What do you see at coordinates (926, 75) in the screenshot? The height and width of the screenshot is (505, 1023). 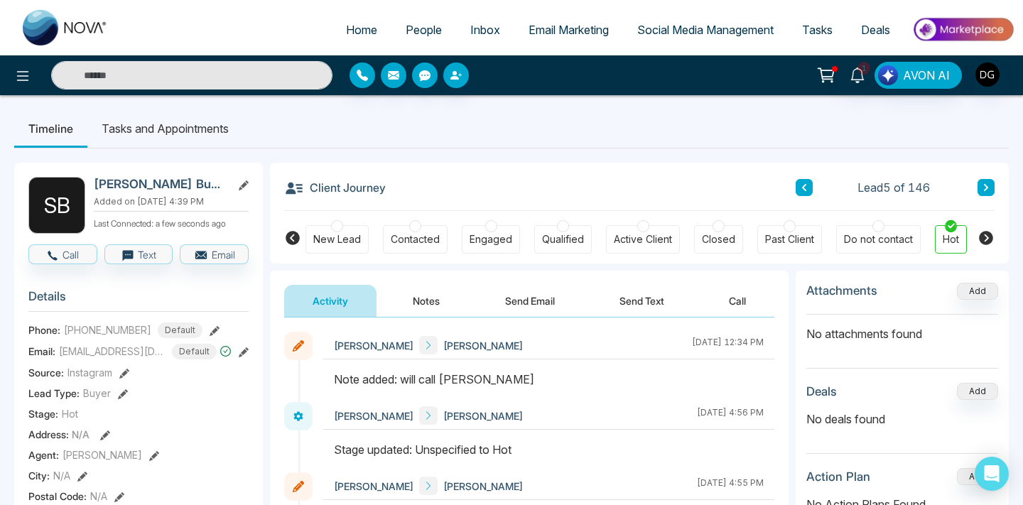 I see `span: AVON AI` at bounding box center [926, 75].